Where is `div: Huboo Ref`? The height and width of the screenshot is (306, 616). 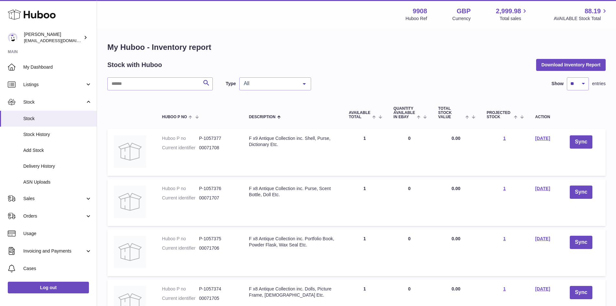 div: Huboo Ref is located at coordinates (416, 18).